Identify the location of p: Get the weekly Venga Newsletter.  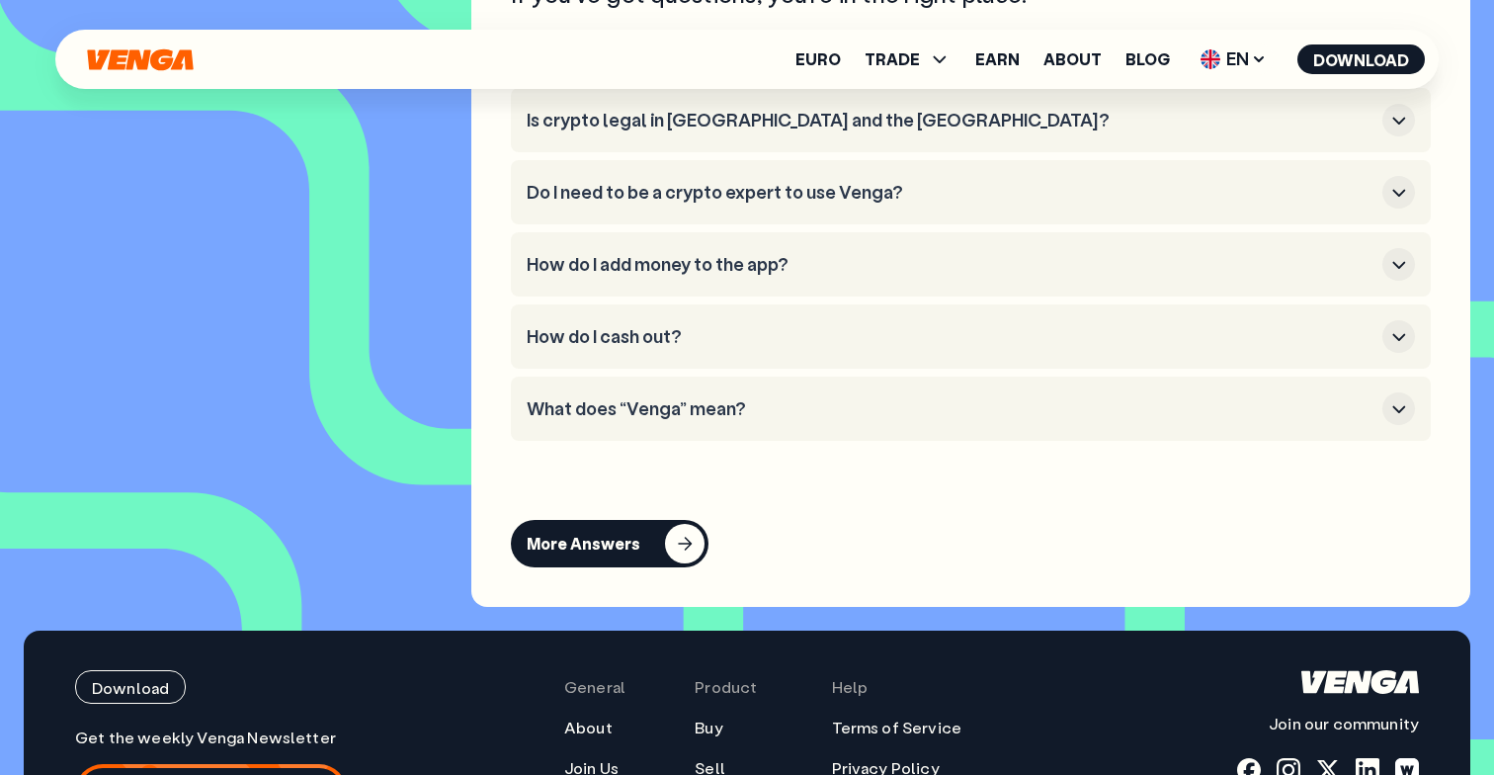
(210, 737).